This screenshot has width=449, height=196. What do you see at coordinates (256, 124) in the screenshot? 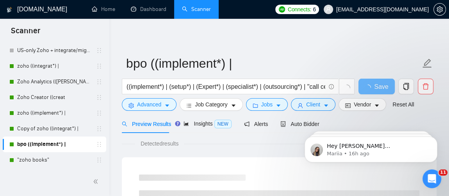
I see `span: Alerts` at bounding box center [256, 124].